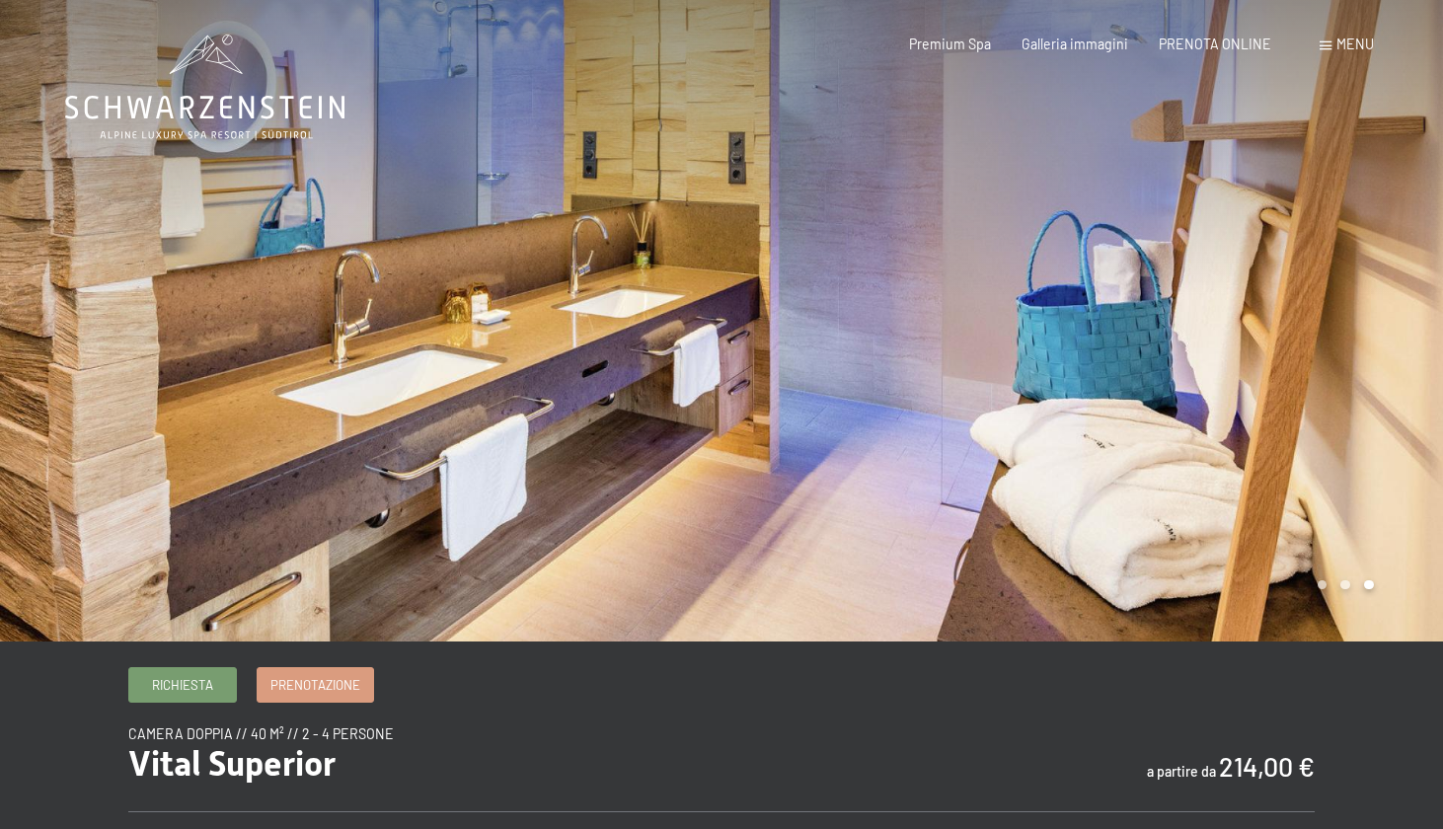  Describe the element at coordinates (1355, 43) in the screenshot. I see `span: Menu` at that location.